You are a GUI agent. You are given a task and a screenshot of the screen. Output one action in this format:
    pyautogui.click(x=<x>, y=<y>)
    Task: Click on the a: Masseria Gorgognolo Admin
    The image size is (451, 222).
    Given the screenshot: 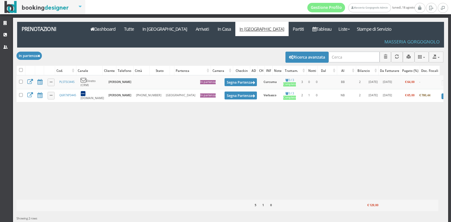 What is the action you would take?
    pyautogui.click(x=369, y=8)
    